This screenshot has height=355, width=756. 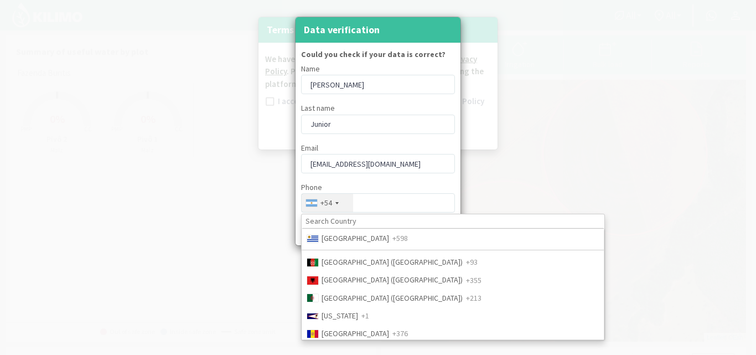 What do you see at coordinates (365, 316) in the screenshot?
I see `span: +1` at bounding box center [365, 316].